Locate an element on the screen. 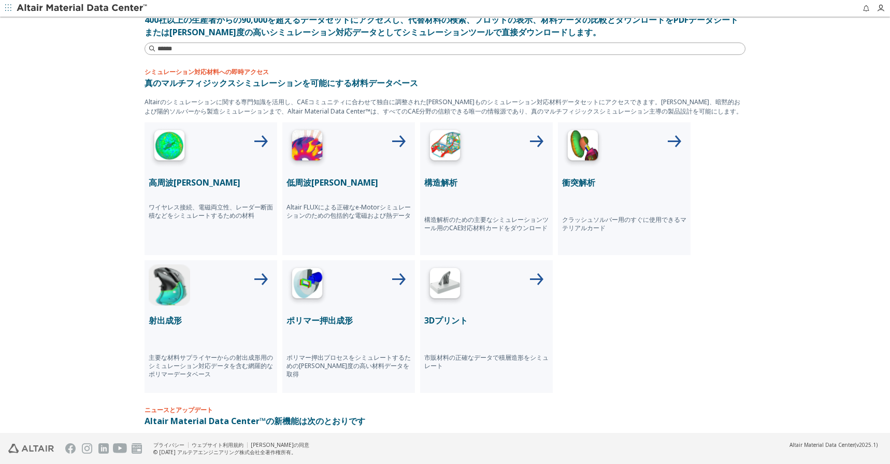 Image resolution: width=890 pixels, height=464 pixels. p: Altair Material Data Center™の新機能は次のとおりです is located at coordinates (445, 421).